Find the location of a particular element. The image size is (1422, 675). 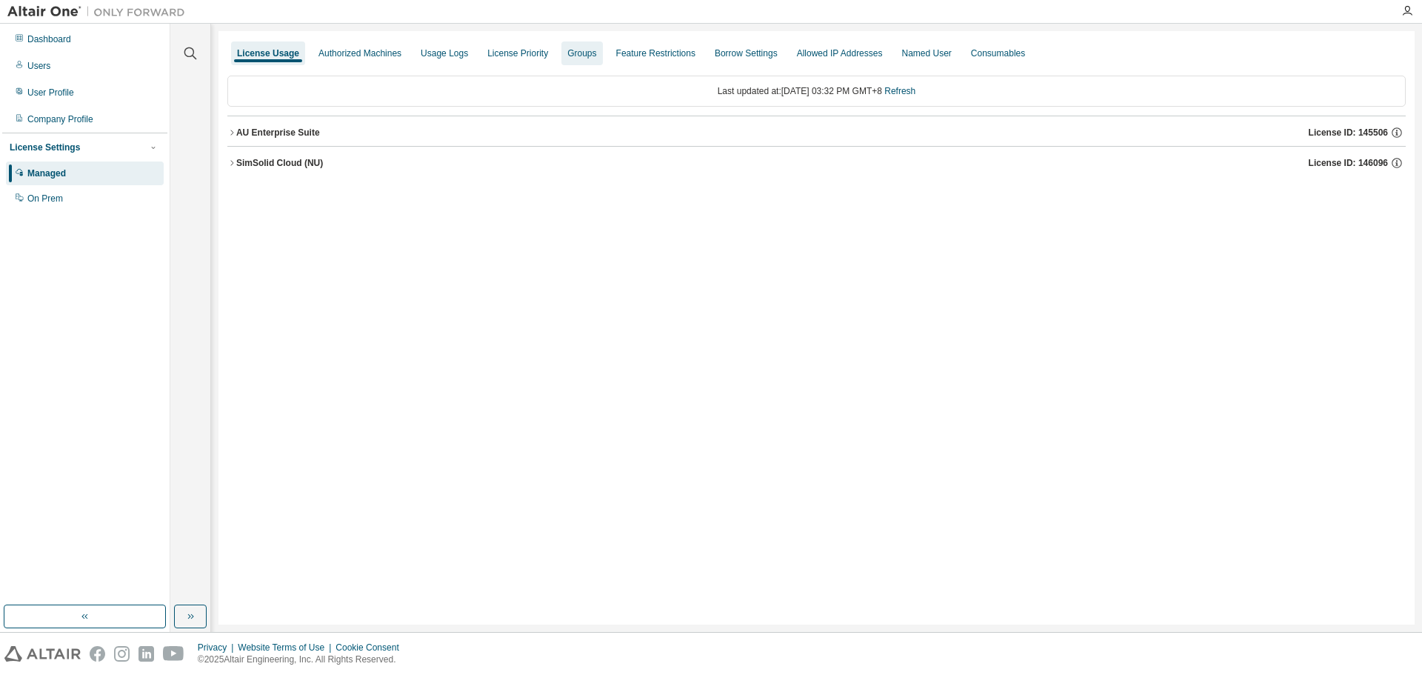

span: License ID: 145506 is located at coordinates (1348, 133).